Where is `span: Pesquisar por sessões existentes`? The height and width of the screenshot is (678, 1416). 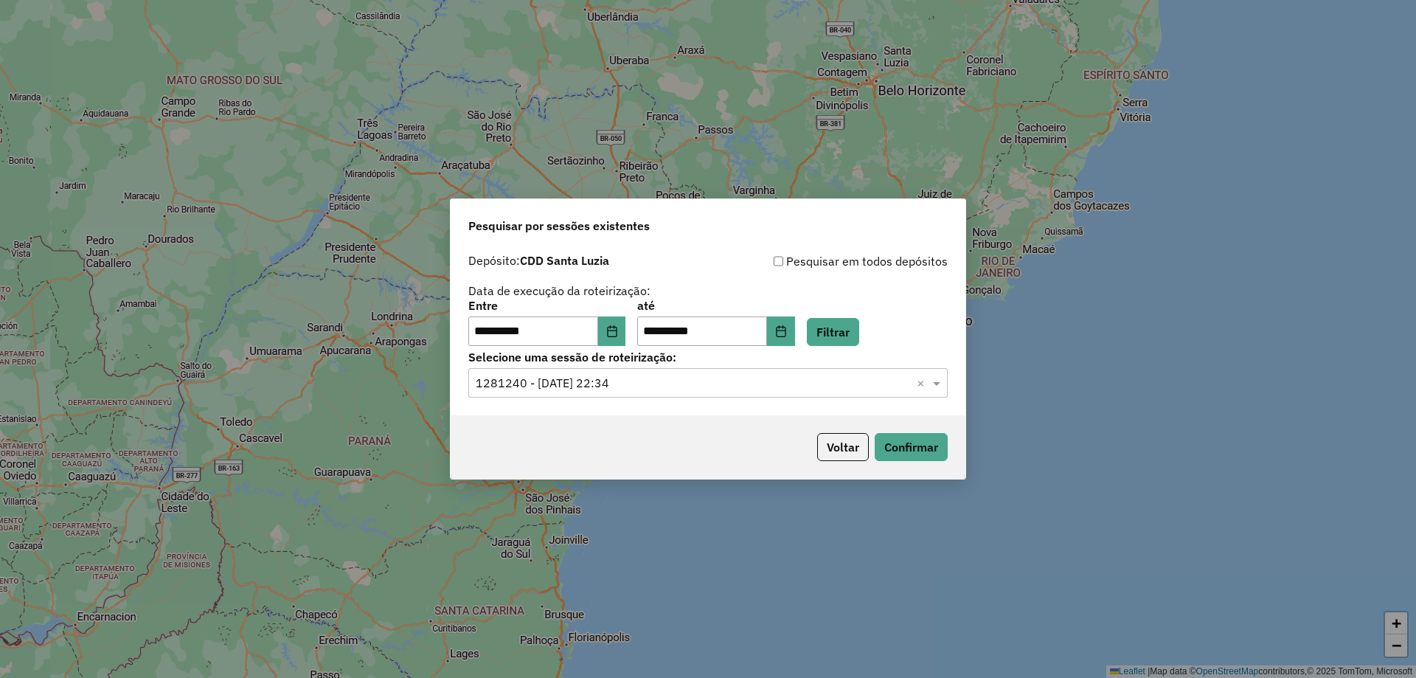 span: Pesquisar por sessões existentes is located at coordinates (559, 226).